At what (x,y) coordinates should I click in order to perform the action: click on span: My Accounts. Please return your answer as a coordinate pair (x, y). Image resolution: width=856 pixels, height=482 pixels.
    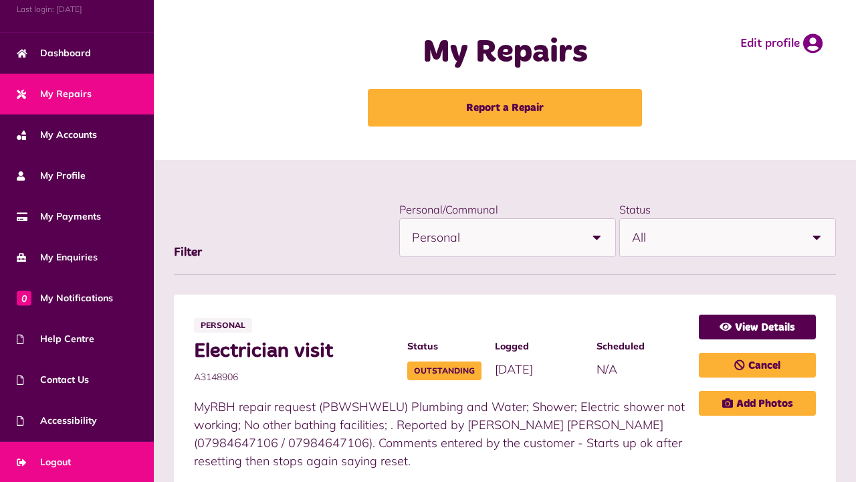
    Looking at the image, I should click on (57, 134).